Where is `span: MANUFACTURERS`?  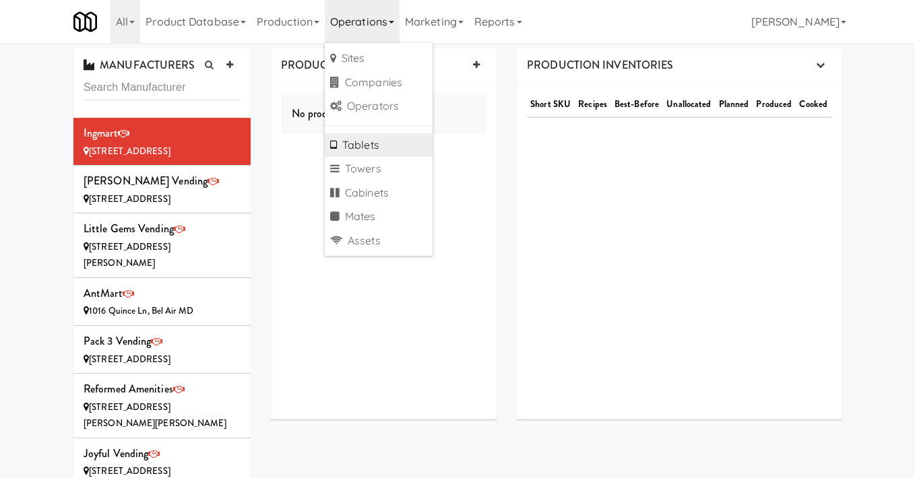 span: MANUFACTURERS is located at coordinates (139, 65).